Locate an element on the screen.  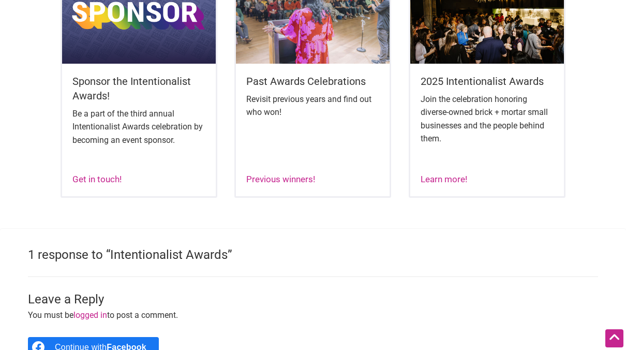
h5: 2025 Intentionalist Awards is located at coordinates (487, 81).